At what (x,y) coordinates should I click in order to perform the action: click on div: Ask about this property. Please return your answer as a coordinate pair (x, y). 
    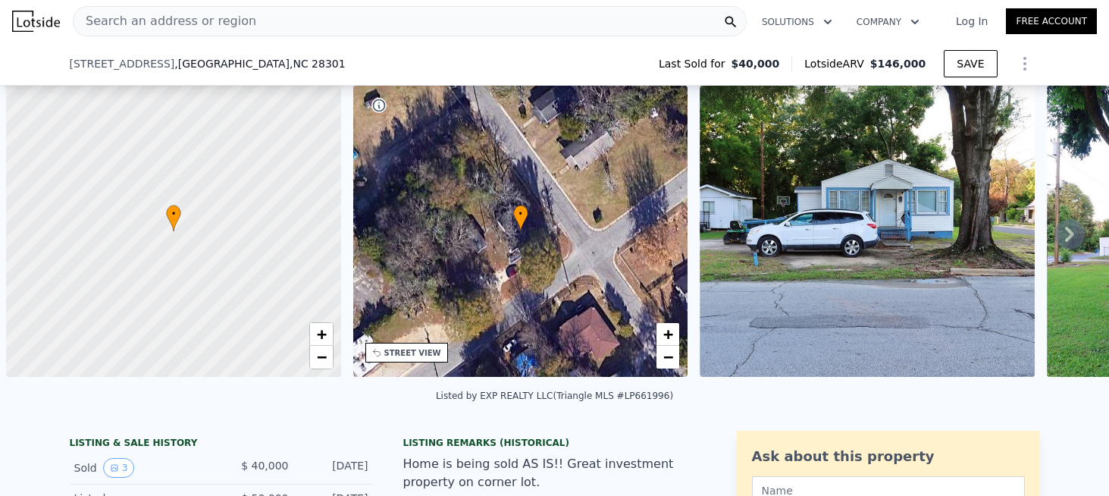
    Looking at the image, I should click on (888, 456).